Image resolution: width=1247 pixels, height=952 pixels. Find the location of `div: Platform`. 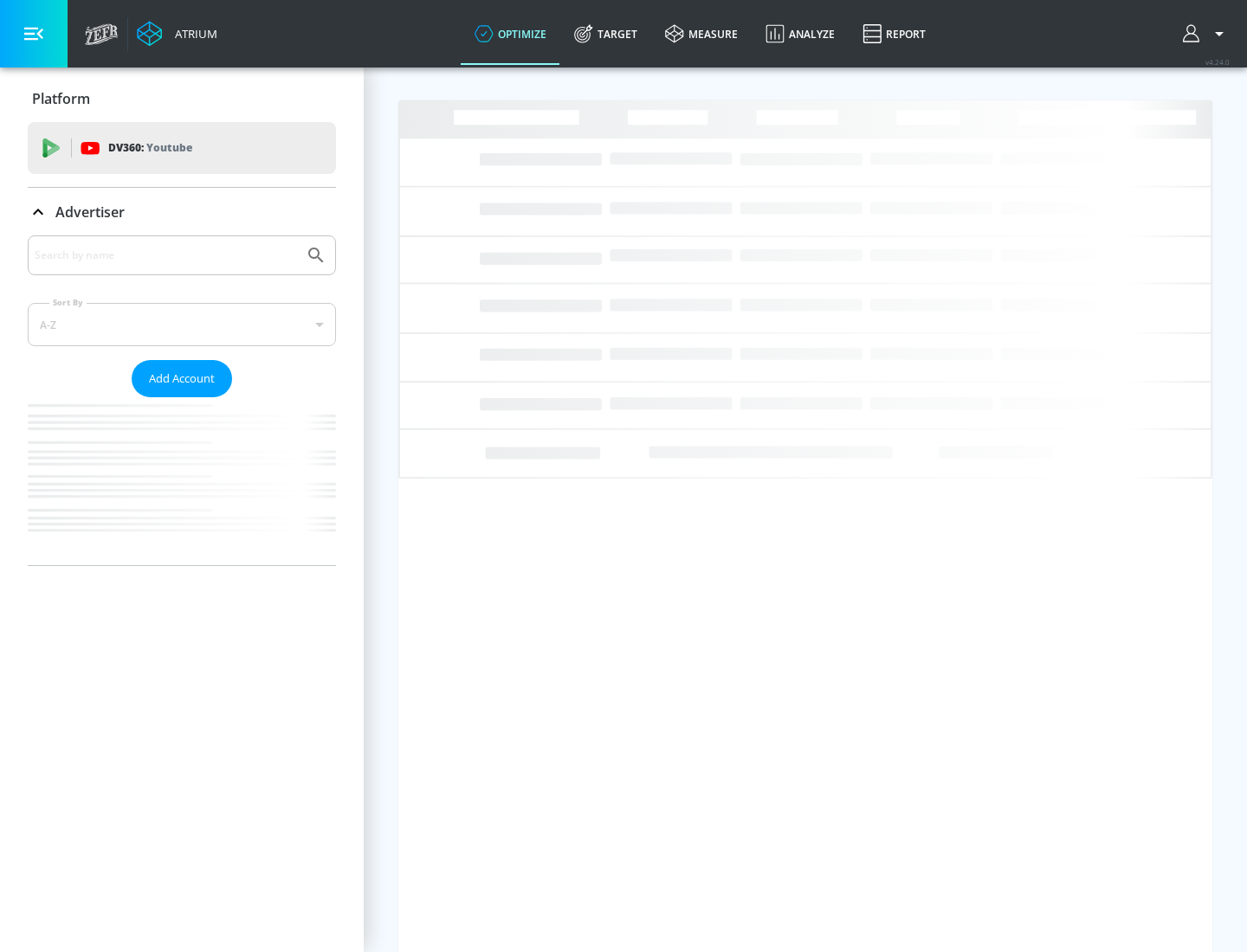

div: Platform is located at coordinates (182, 98).